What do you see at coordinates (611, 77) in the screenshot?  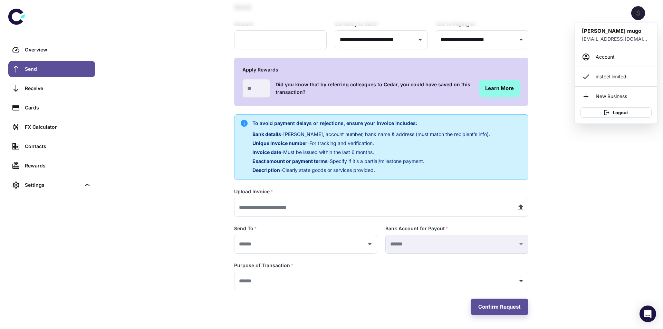 I see `span: insteel limited` at bounding box center [611, 77].